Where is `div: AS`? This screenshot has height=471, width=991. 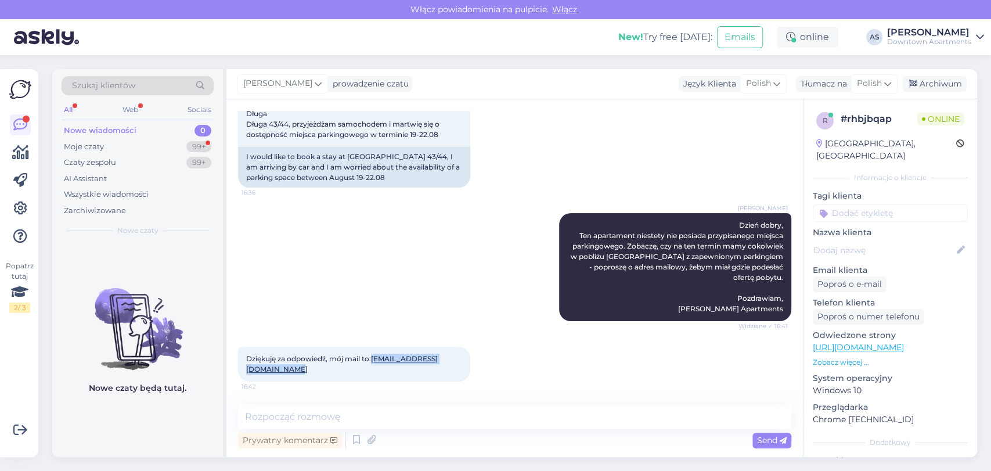 div: AS is located at coordinates (874, 37).